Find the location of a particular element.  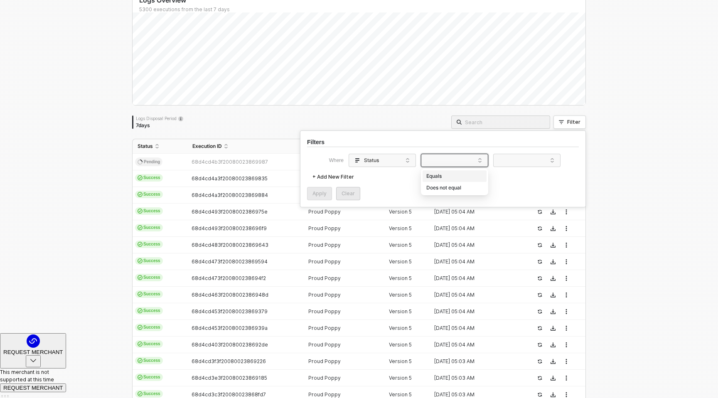

div: Logs Disposal Period is located at coordinates (160, 118).